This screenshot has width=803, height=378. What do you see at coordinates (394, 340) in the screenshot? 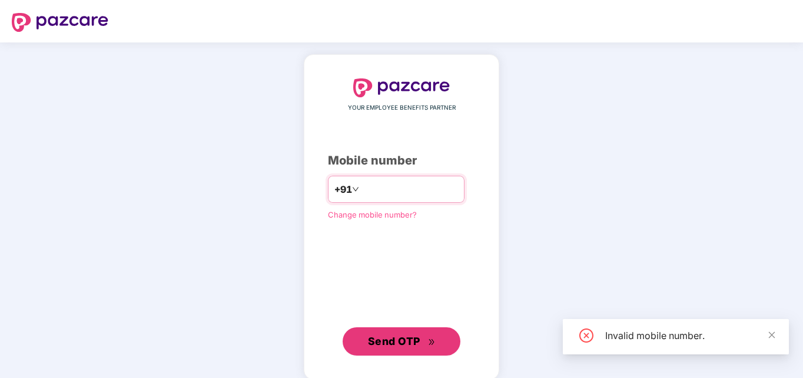
I see `span: Send OTP` at bounding box center [394, 340].